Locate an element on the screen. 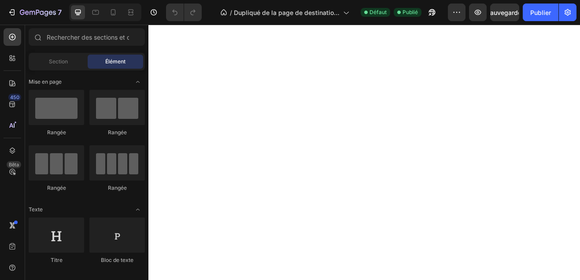  font: Publié is located at coordinates (410, 12).